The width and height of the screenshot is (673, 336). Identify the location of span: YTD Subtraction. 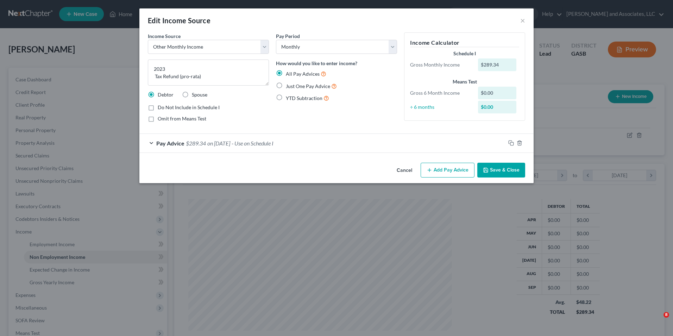
(304, 98).